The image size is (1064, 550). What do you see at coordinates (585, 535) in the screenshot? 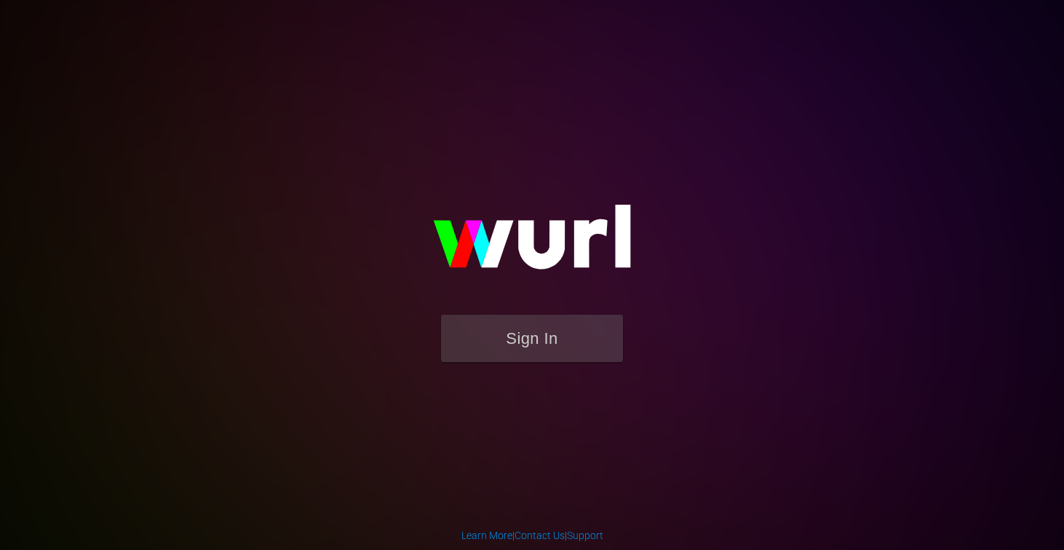
I see `a: Support` at bounding box center [585, 535].